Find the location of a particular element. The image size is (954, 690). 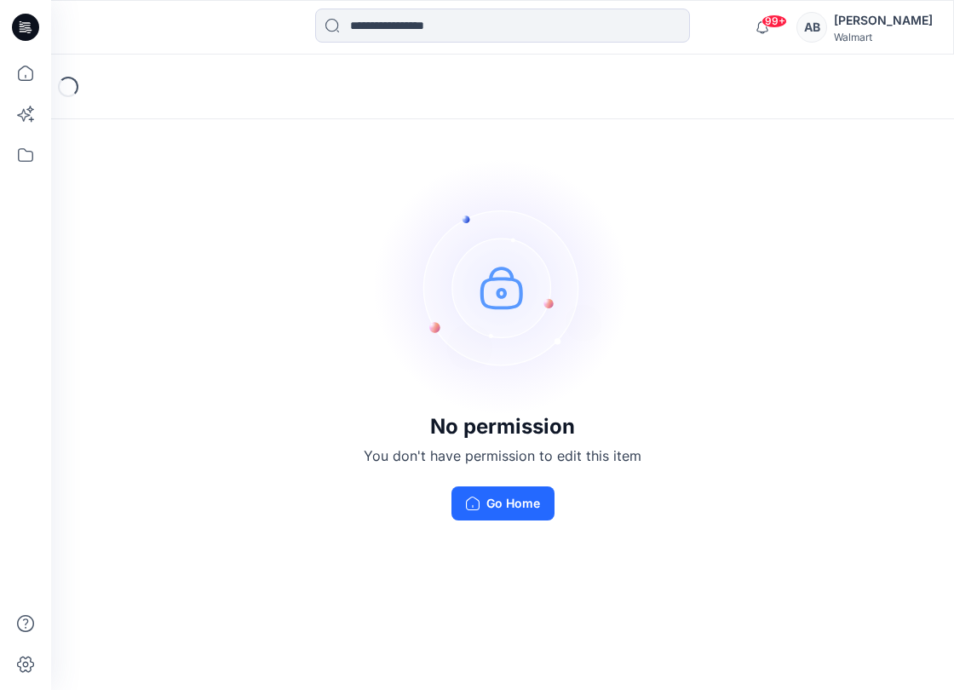

h3: No permission is located at coordinates (503, 427).